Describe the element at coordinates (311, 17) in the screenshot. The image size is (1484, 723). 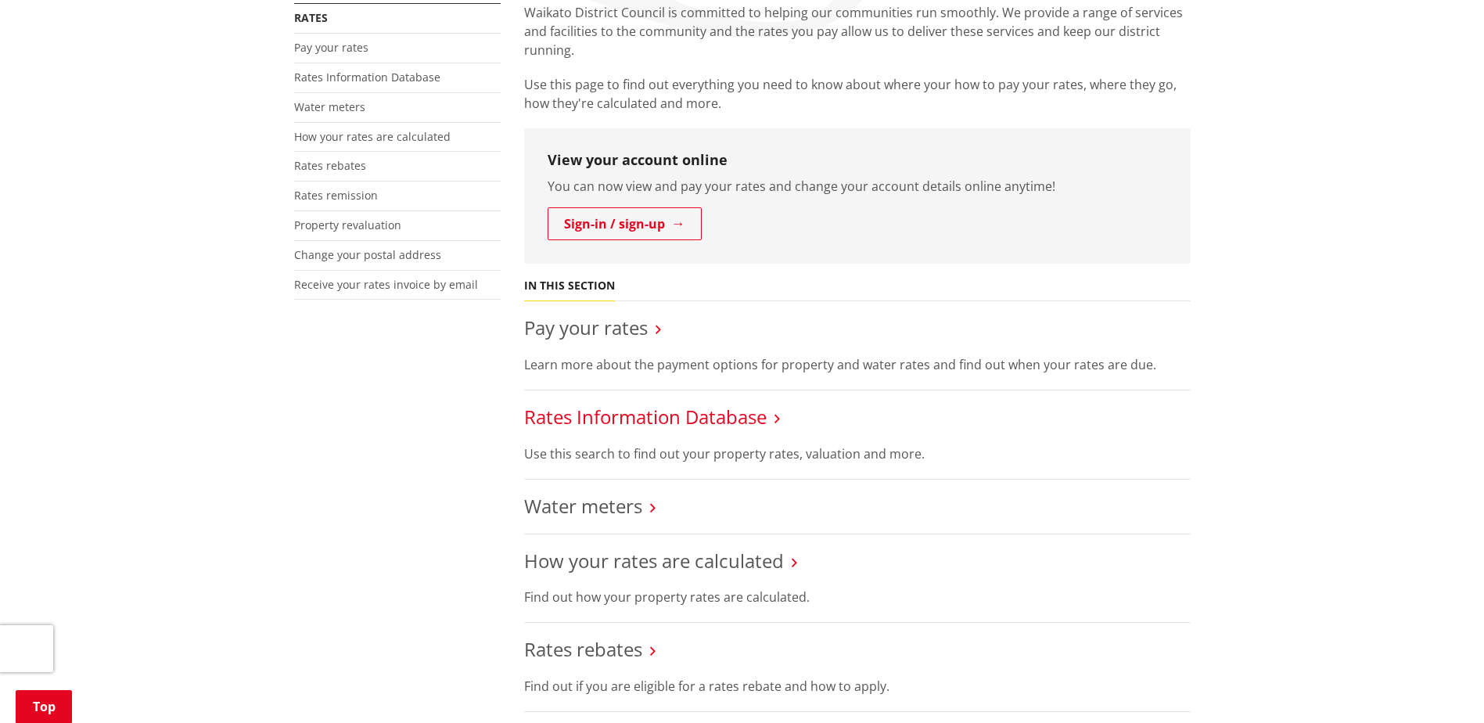
I see `a: Rates` at that location.